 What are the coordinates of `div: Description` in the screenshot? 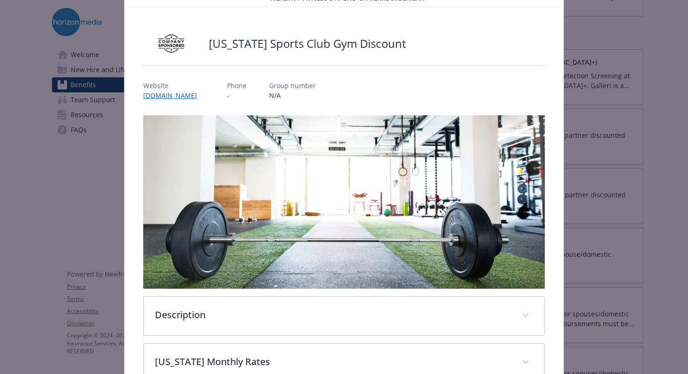 It's located at (344, 316).